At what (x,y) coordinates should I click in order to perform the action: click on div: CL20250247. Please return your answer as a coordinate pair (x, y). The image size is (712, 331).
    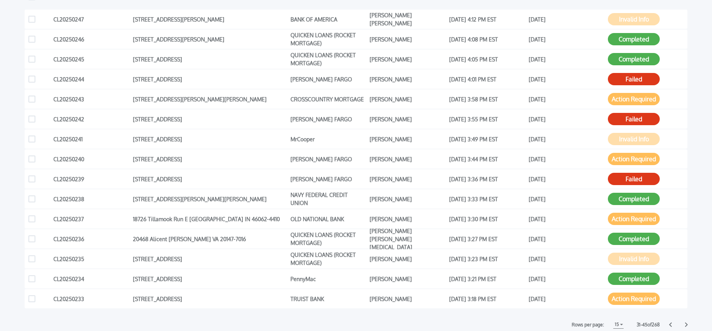
    Looking at the image, I should click on (91, 19).